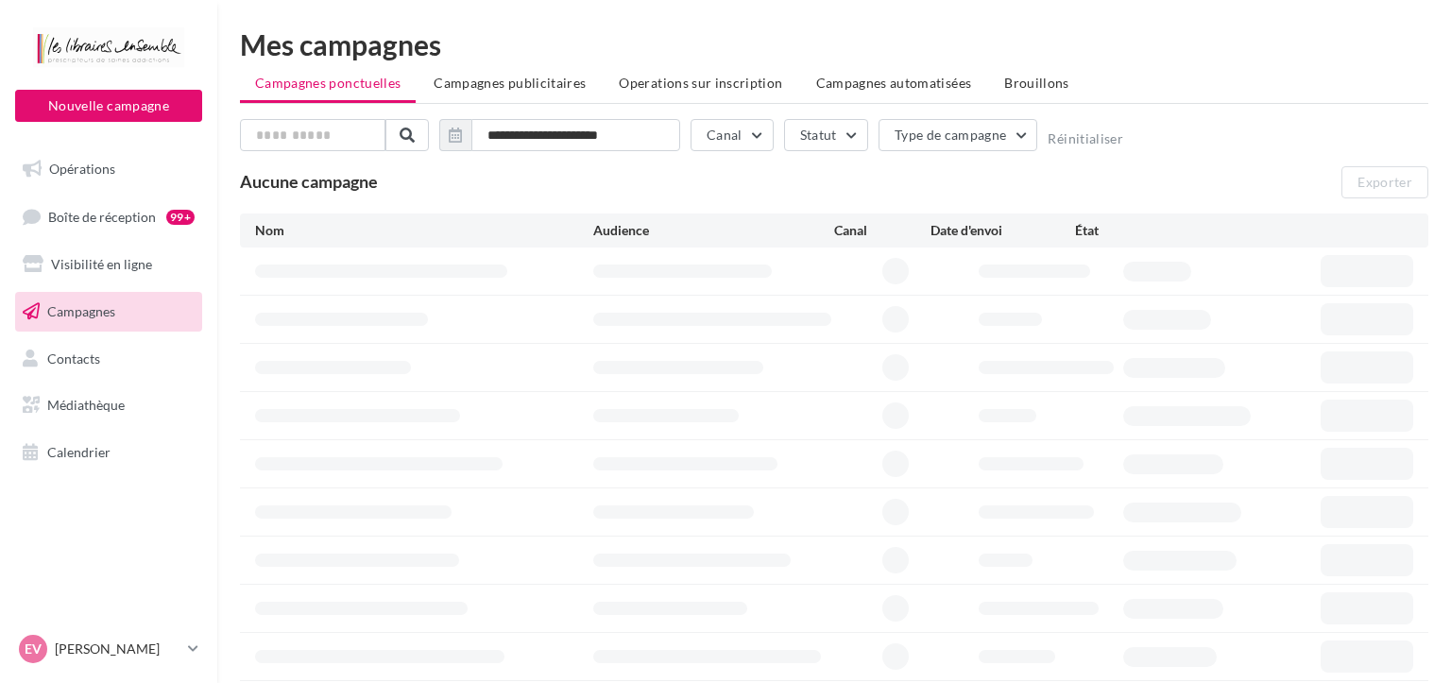 Image resolution: width=1451 pixels, height=683 pixels. What do you see at coordinates (109, 169) in the screenshot?
I see `a: Opérations` at bounding box center [109, 169].